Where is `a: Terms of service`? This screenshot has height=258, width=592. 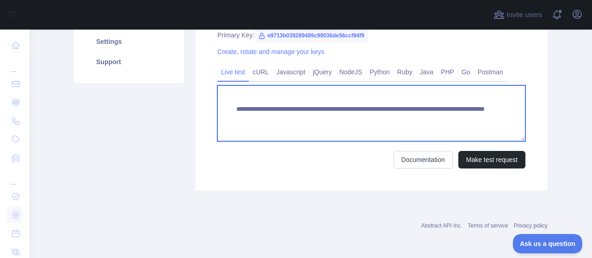 a: Terms of service is located at coordinates (487, 226).